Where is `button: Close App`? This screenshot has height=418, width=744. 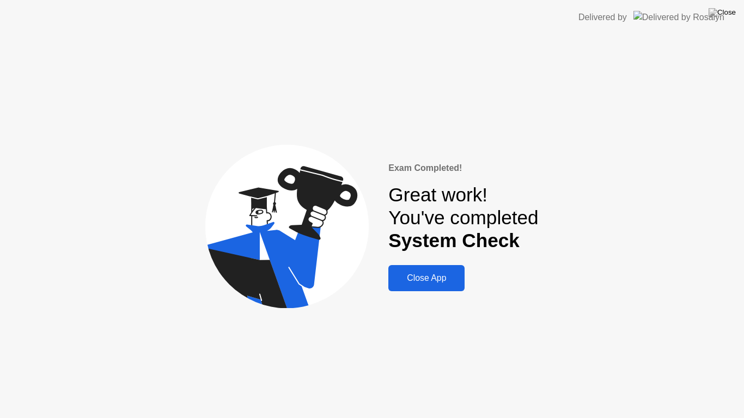 button: Close App is located at coordinates (426, 278).